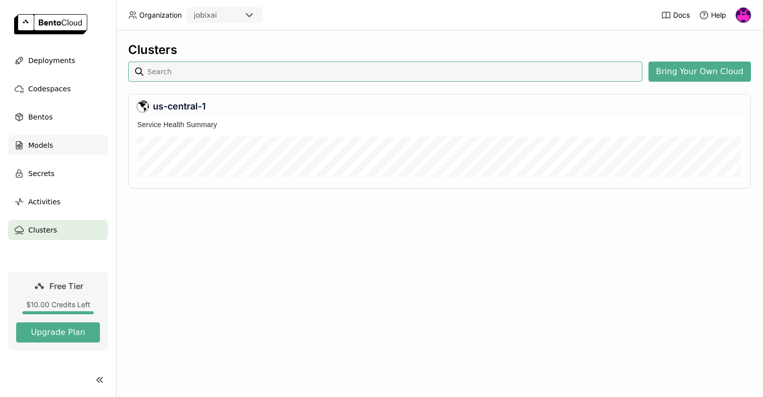 This screenshot has width=763, height=397. Describe the element at coordinates (681, 15) in the screenshot. I see `span: Docs` at that location.